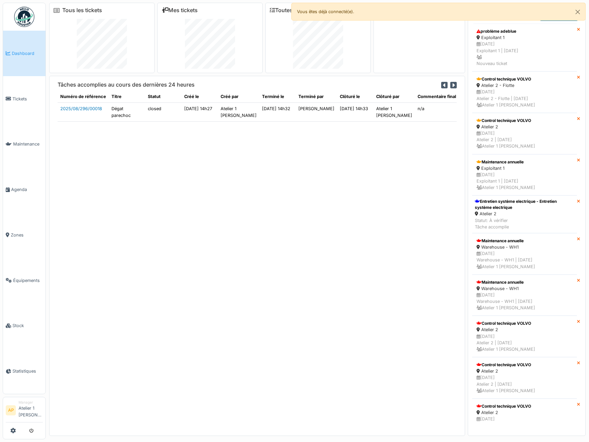  Describe the element at coordinates (126, 85) in the screenshot. I see `h6: Tâches accomplies au cours des dernières 24 heures` at that location.